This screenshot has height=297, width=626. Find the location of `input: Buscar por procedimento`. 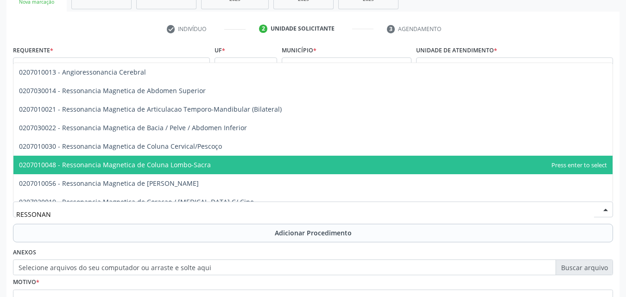

input: Buscar por procedimento is located at coordinates (305, 214).